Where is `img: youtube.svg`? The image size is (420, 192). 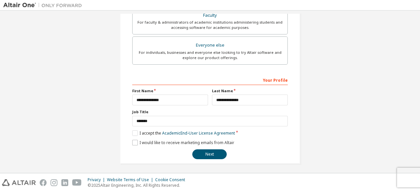
img: youtube.svg is located at coordinates (77, 183).